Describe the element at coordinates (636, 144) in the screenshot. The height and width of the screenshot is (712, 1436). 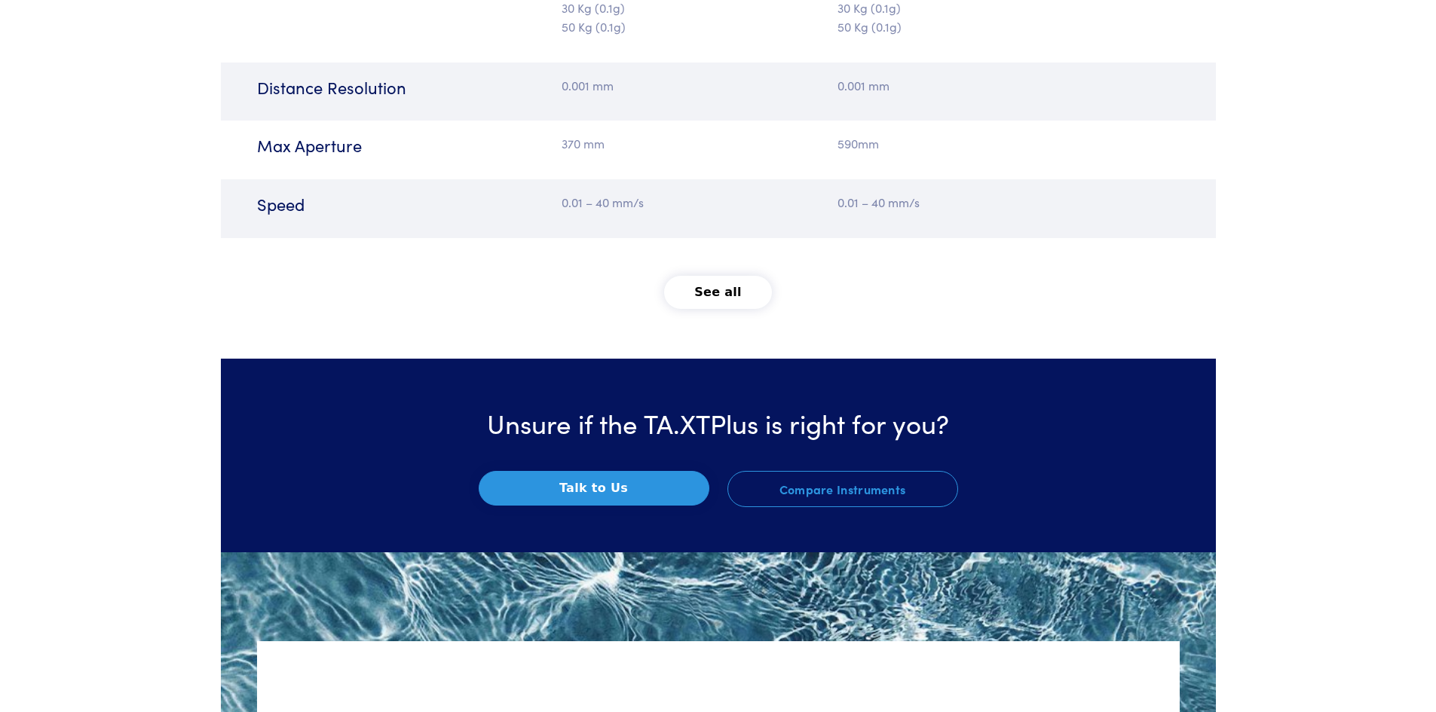
I see `p: 370 mm` at that location.